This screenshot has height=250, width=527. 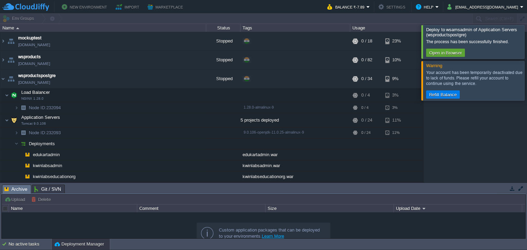 What do you see at coordinates (54, 177) in the screenshot?
I see `a: kwinlabseducationorg` at bounding box center [54, 177].